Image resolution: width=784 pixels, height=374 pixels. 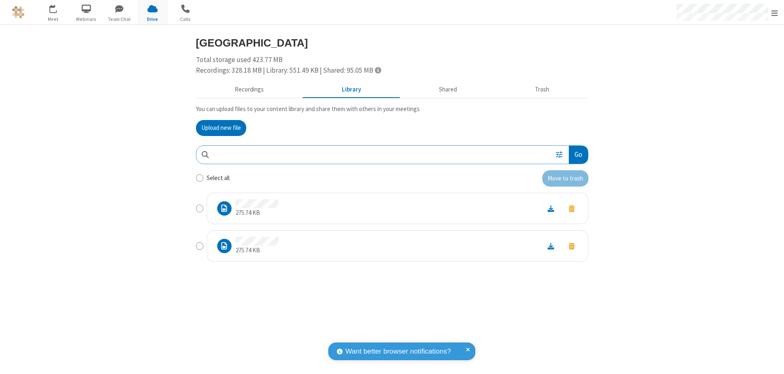 I want to click on button: Shared during meetings, so click(x=448, y=90).